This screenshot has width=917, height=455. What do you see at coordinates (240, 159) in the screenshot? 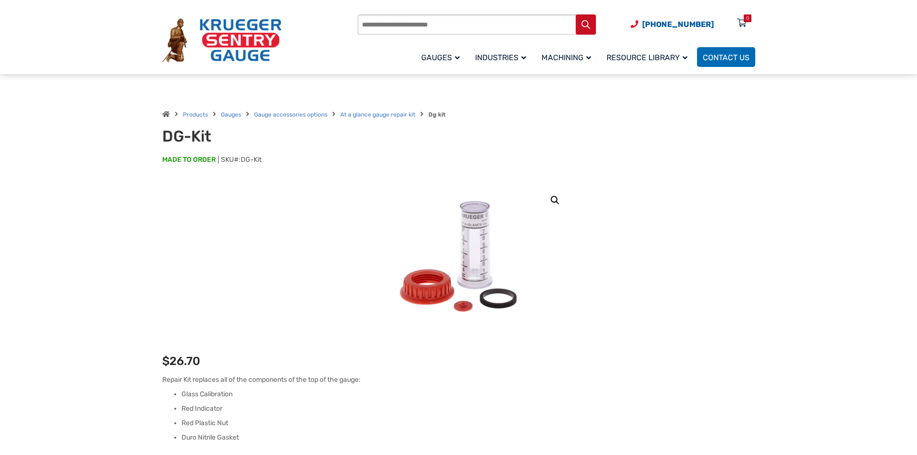
I see `span: SKU#:` at bounding box center [240, 159].